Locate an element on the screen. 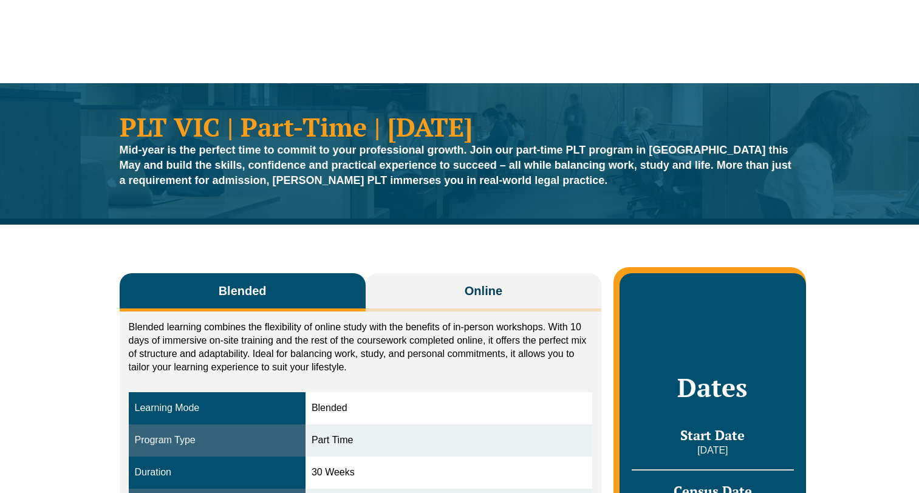 This screenshot has width=919, height=493. div: Duration is located at coordinates (217, 473).